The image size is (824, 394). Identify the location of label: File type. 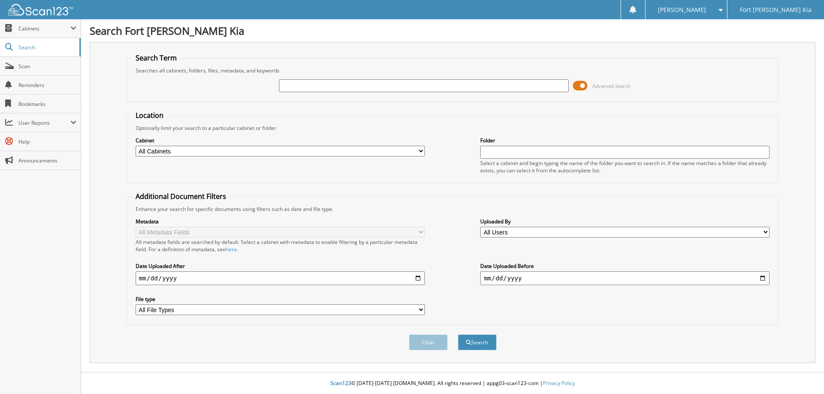
(280, 299).